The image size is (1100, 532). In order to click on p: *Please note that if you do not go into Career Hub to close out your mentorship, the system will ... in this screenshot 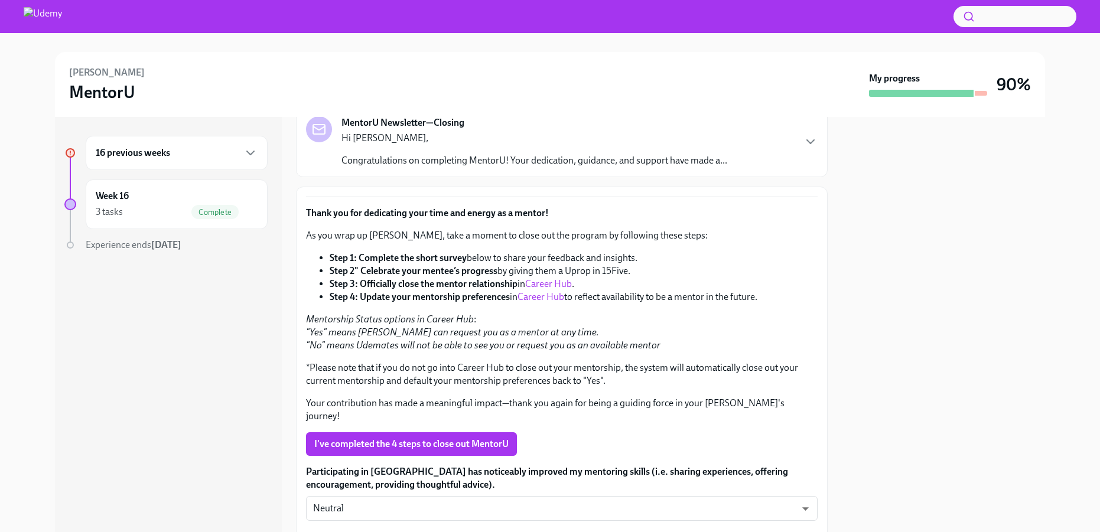, I will do `click(562, 375)`.